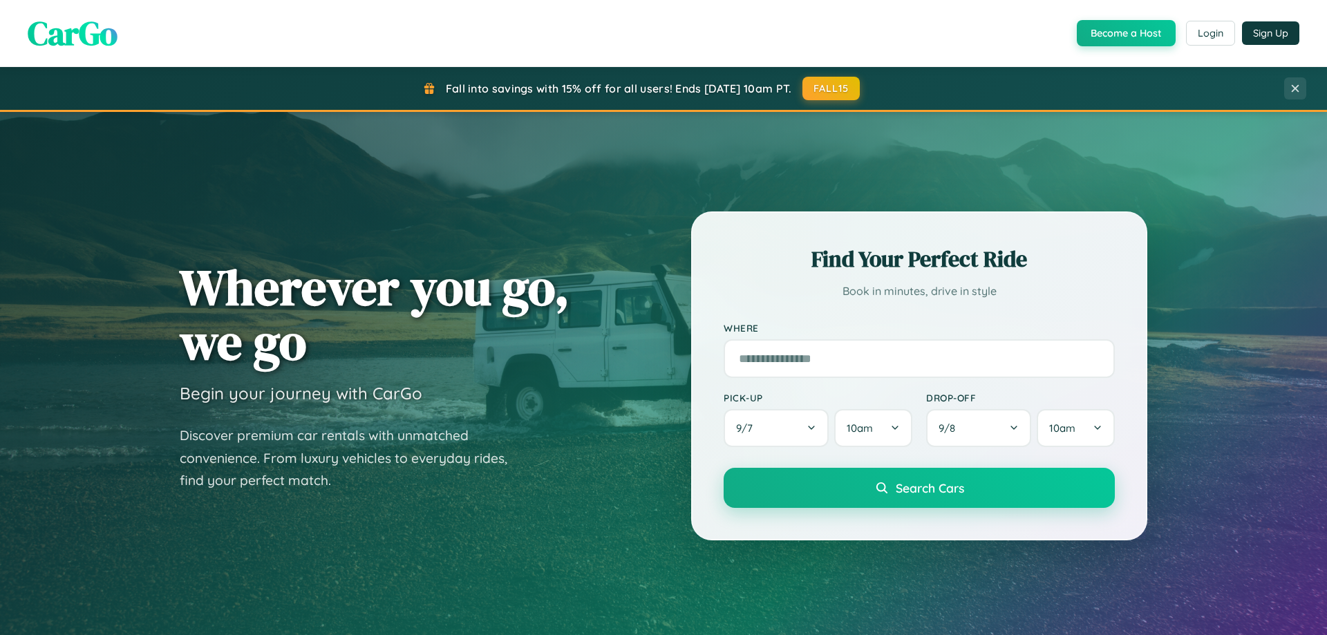  Describe the element at coordinates (919, 259) in the screenshot. I see `h2: Find Your Perfect Ride` at that location.